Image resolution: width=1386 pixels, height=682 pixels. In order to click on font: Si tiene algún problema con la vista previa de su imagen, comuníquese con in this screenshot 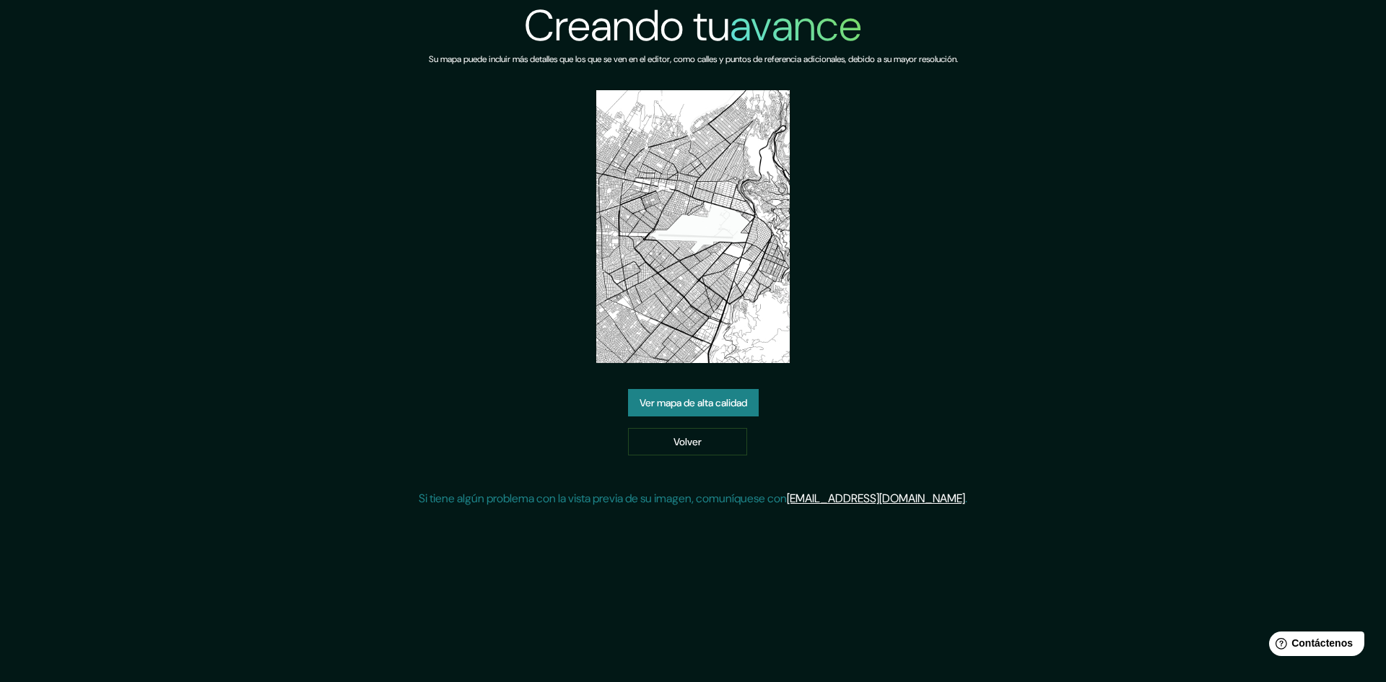, I will do `click(603, 498)`.